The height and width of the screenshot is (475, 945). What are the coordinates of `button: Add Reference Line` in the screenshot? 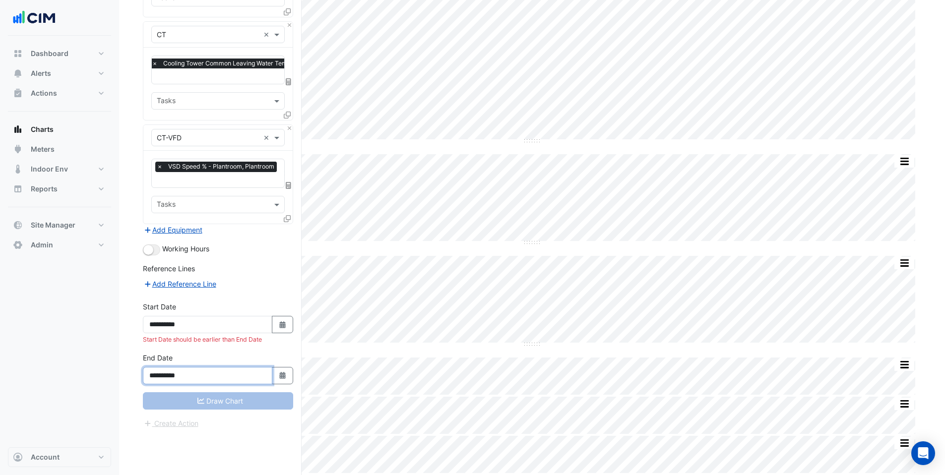 It's located at (179, 284).